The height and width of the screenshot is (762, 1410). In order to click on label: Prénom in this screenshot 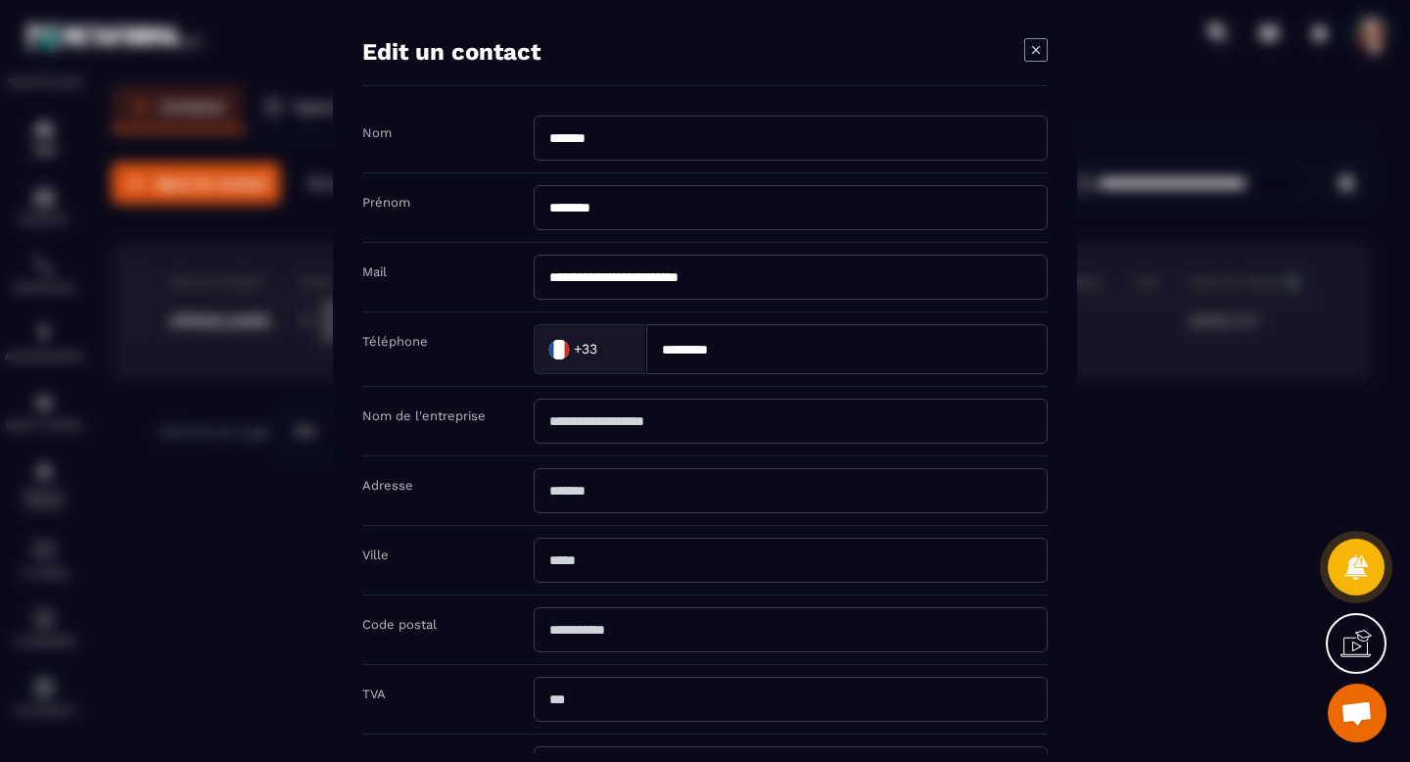, I will do `click(386, 202)`.